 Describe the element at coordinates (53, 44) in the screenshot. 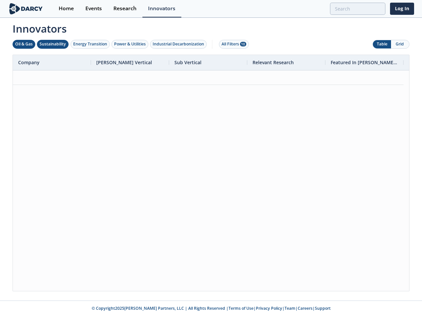

I see `button: Sustainability` at that location.